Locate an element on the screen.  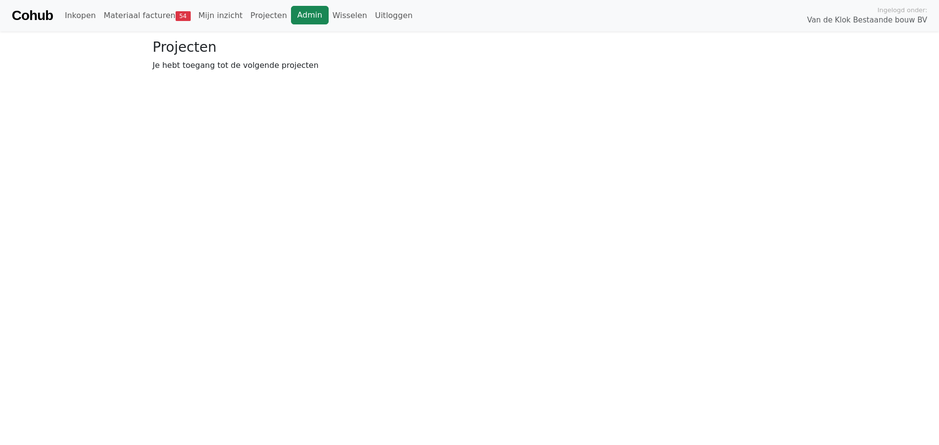
a: Wisselen is located at coordinates (350, 16).